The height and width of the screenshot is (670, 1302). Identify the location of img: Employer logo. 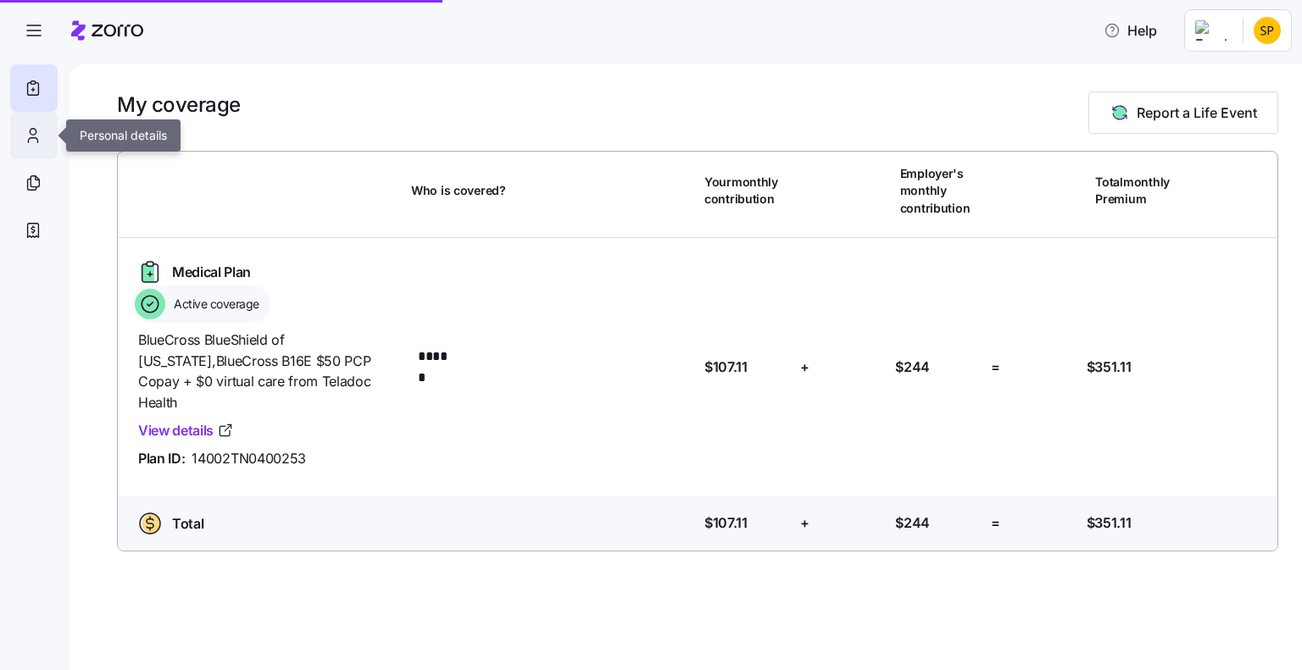
(1212, 31).